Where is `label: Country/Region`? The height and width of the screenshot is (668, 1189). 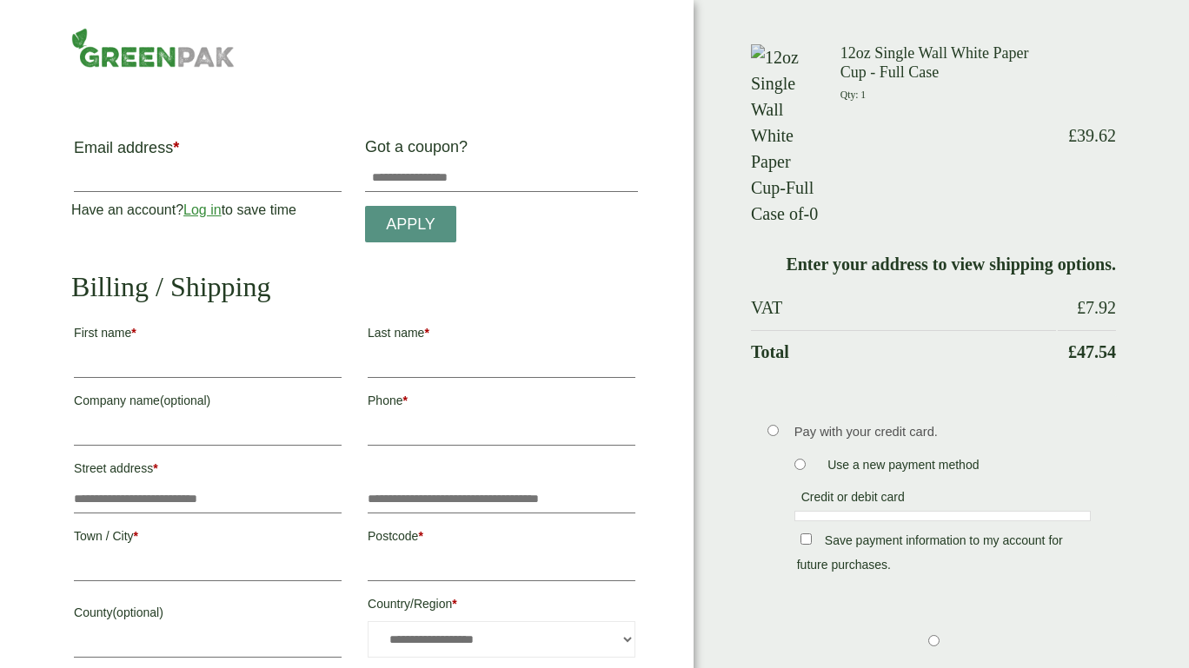 label: Country/Region is located at coordinates (501, 606).